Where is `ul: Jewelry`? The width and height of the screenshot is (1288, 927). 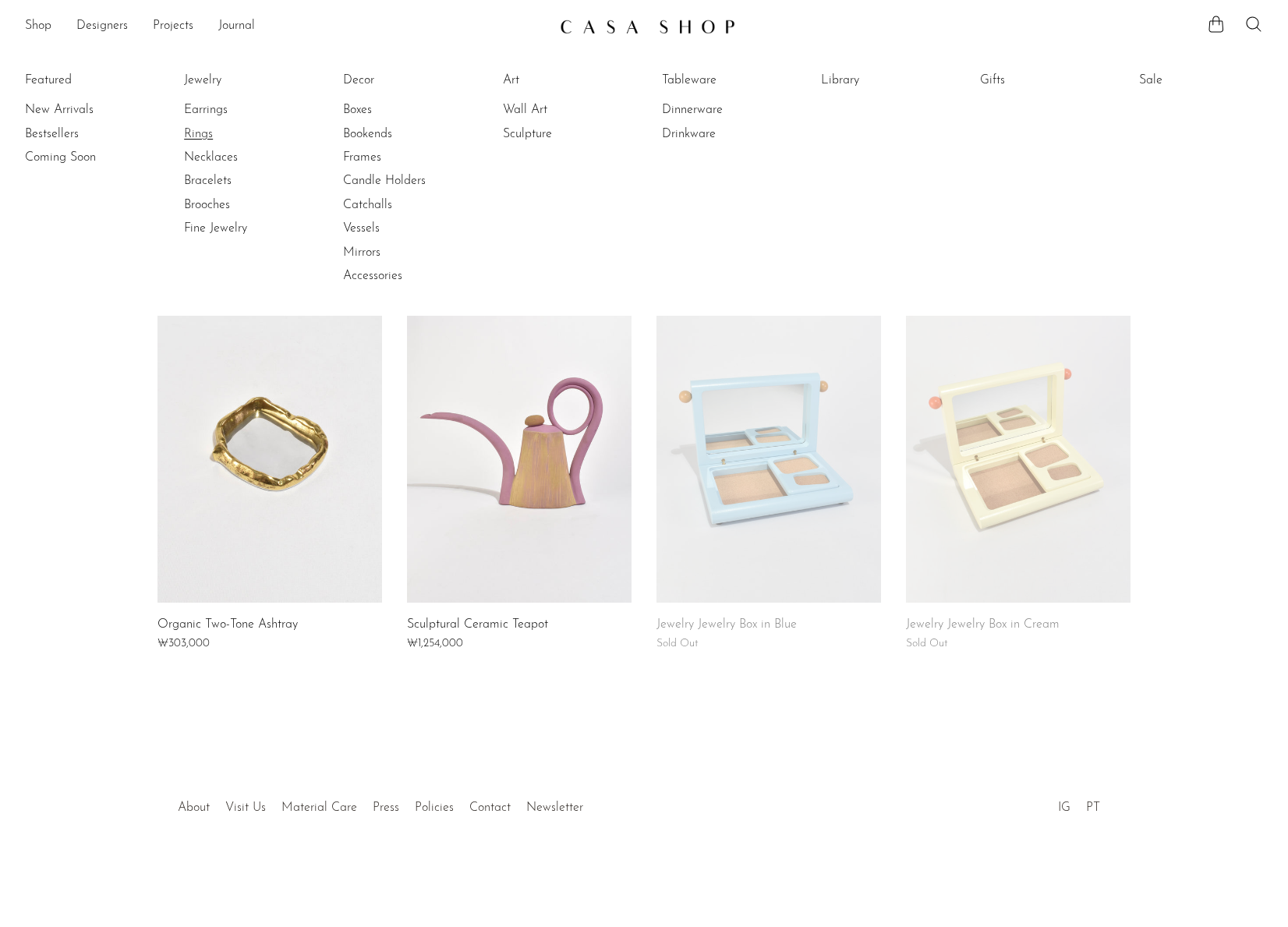 ul: Jewelry is located at coordinates (242, 154).